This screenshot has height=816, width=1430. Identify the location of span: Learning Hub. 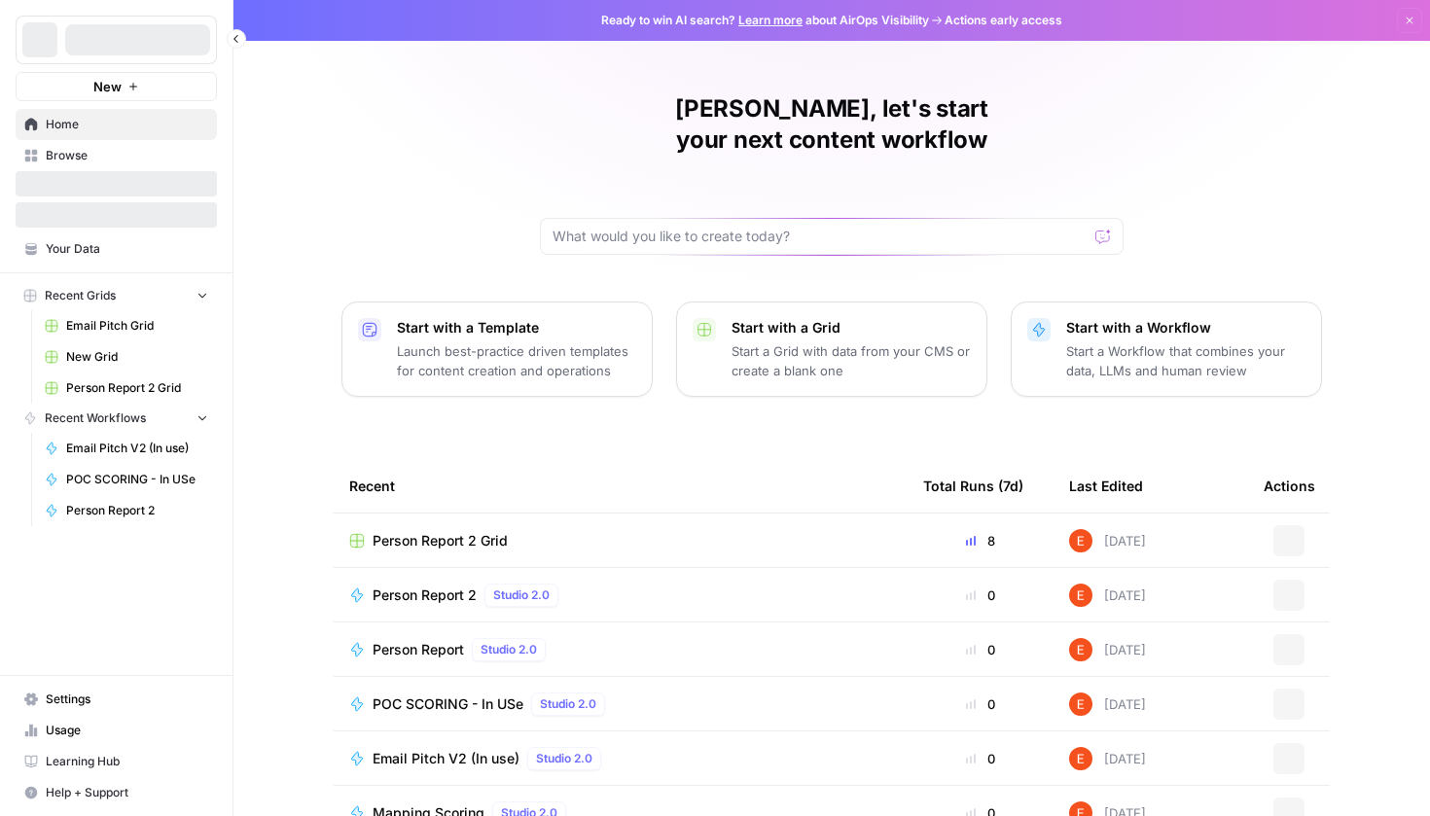
(126, 762).